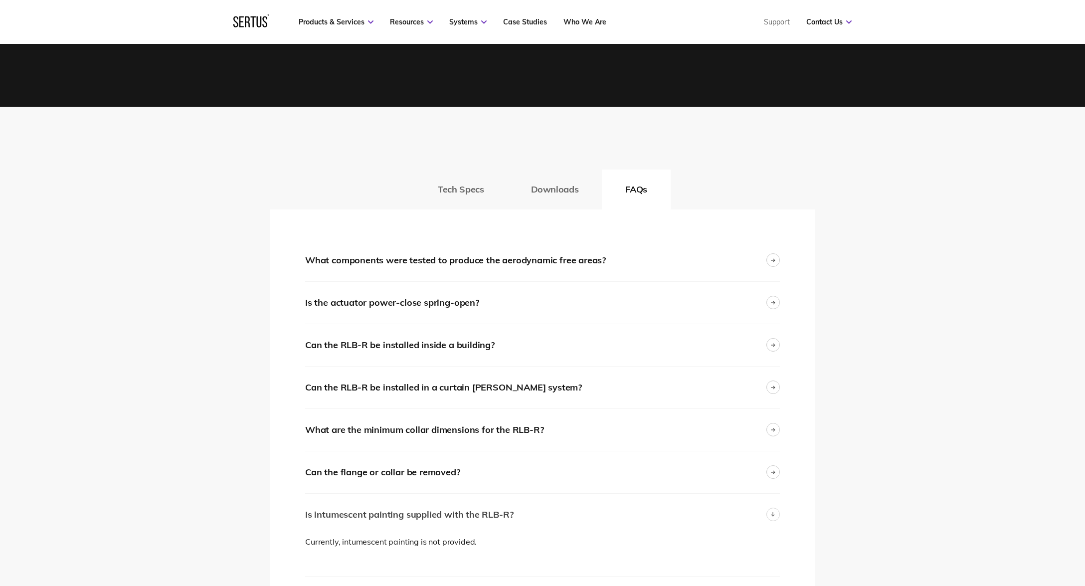 This screenshot has height=586, width=1085. Describe the element at coordinates (391, 541) in the screenshot. I see `span: Currently, intumescent painting is not provided.` at that location.